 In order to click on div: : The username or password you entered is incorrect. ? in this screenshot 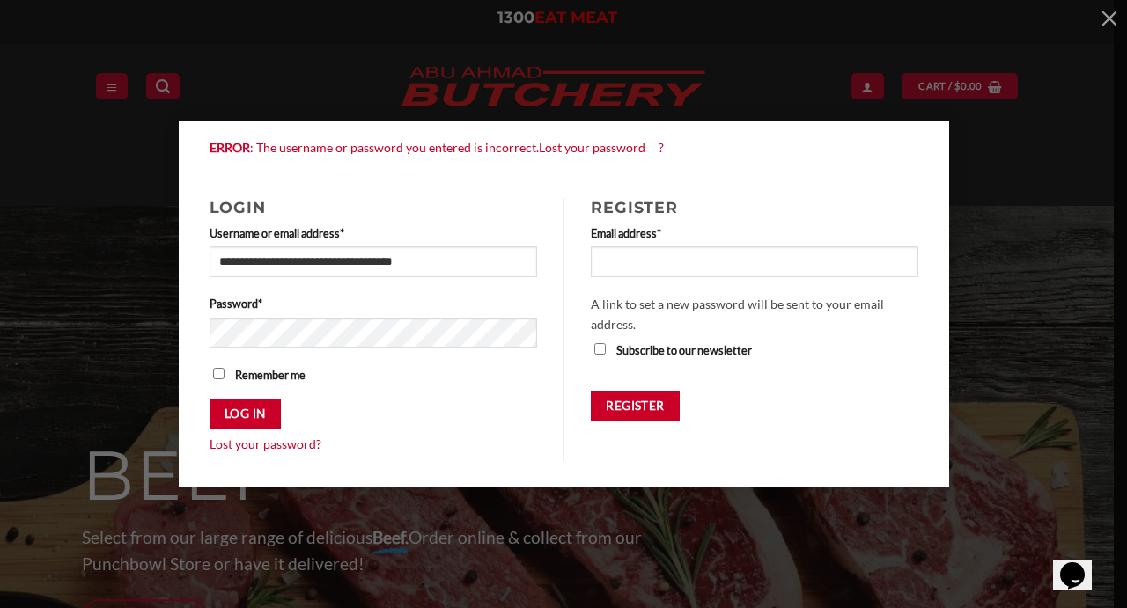, I will do `click(563, 148)`.